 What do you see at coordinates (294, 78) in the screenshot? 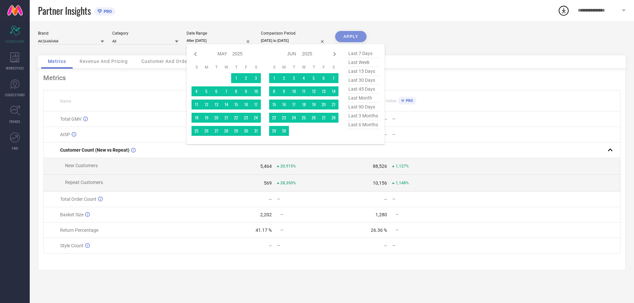
I see `td: Tue Jun 03 2025` at bounding box center [294, 78].